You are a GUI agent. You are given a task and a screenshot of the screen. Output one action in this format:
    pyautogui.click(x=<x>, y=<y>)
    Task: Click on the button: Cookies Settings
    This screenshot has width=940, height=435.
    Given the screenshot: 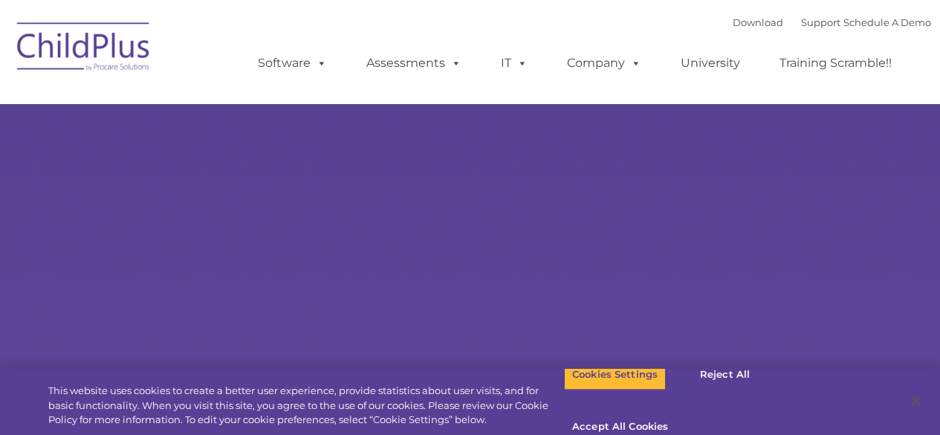 What is the action you would take?
    pyautogui.click(x=615, y=375)
    